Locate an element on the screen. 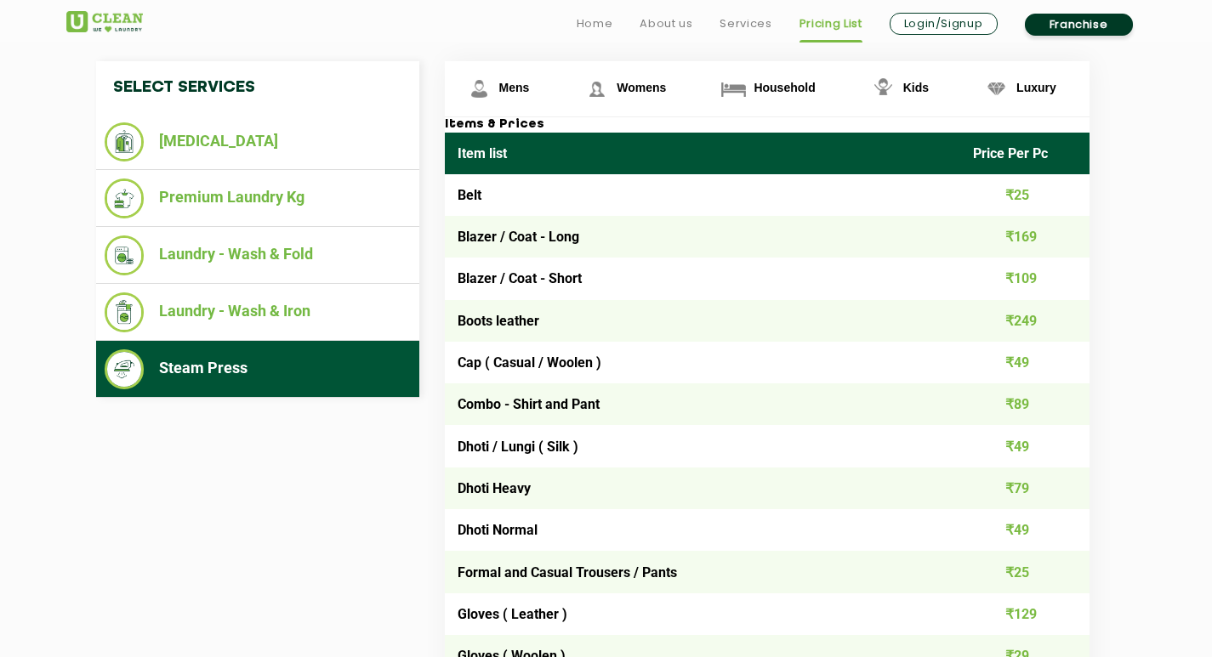 This screenshot has height=657, width=1212. li: Premium Laundry Kg is located at coordinates (258, 198).